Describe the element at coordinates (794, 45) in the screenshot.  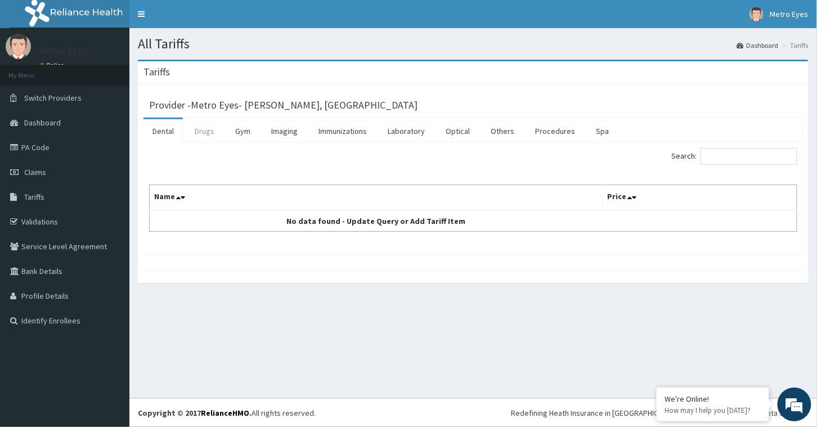
I see `li: Tariffs` at that location.